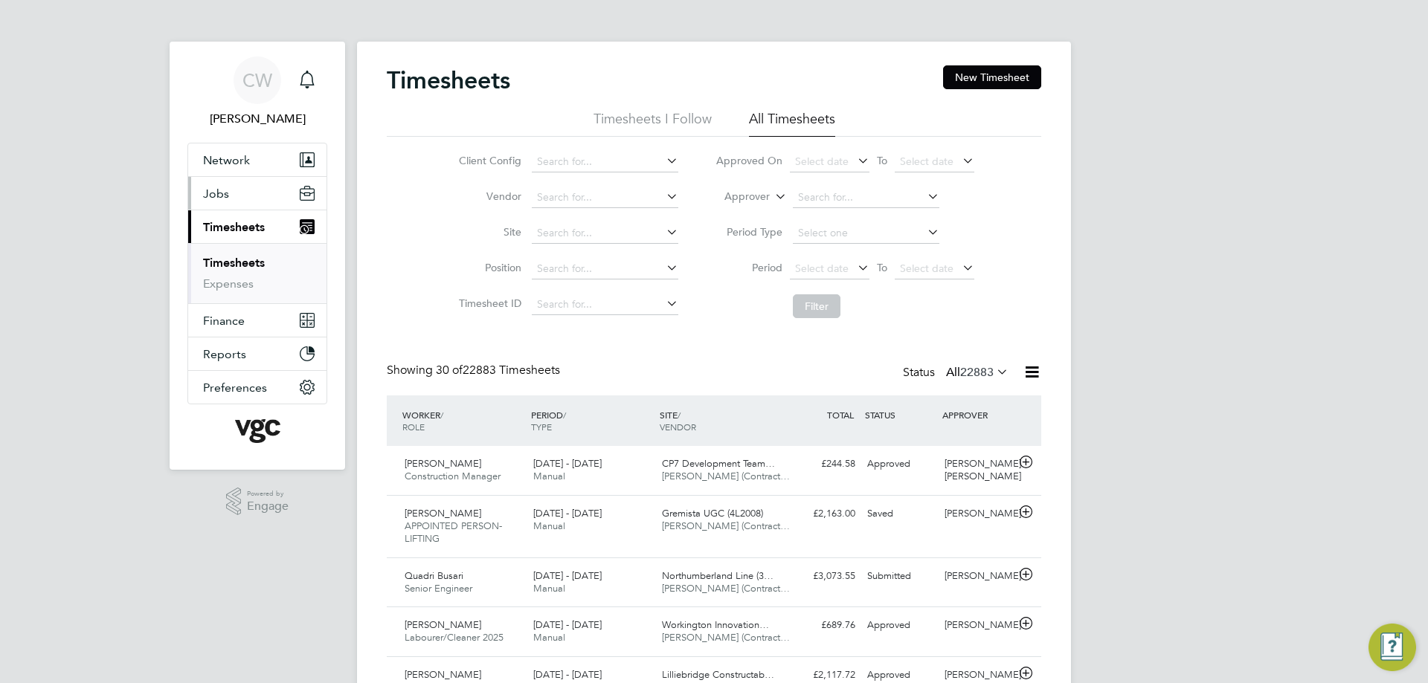  What do you see at coordinates (233, 227) in the screenshot?
I see `span: Timesheets` at bounding box center [233, 227].